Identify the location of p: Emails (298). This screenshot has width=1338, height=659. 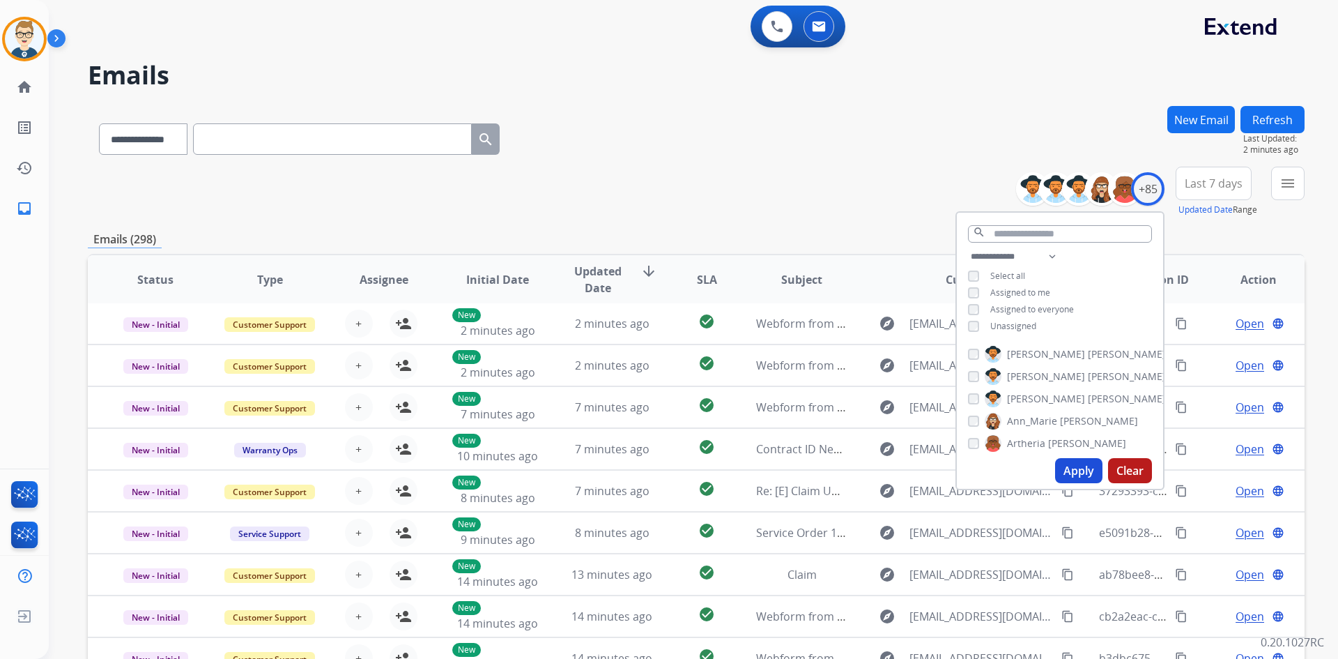
(125, 239).